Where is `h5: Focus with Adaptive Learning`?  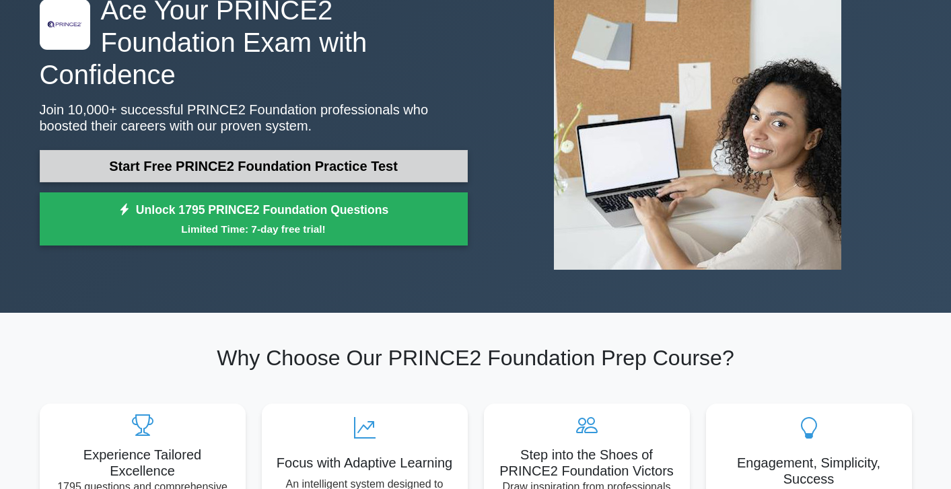
h5: Focus with Adaptive Learning is located at coordinates (365, 463).